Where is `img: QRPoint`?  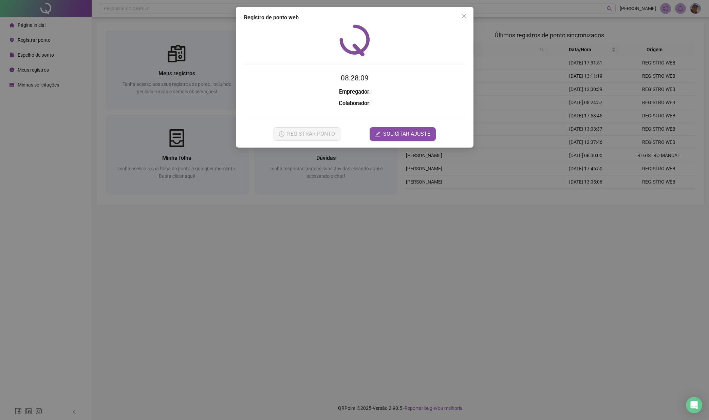
img: QRPoint is located at coordinates (355, 40).